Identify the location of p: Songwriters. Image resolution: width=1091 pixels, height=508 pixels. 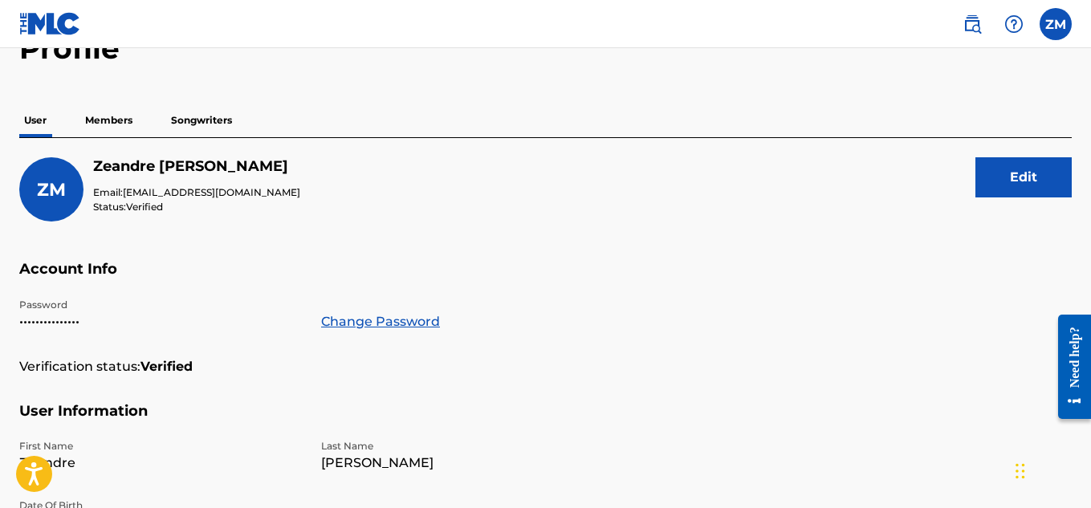
(202, 120).